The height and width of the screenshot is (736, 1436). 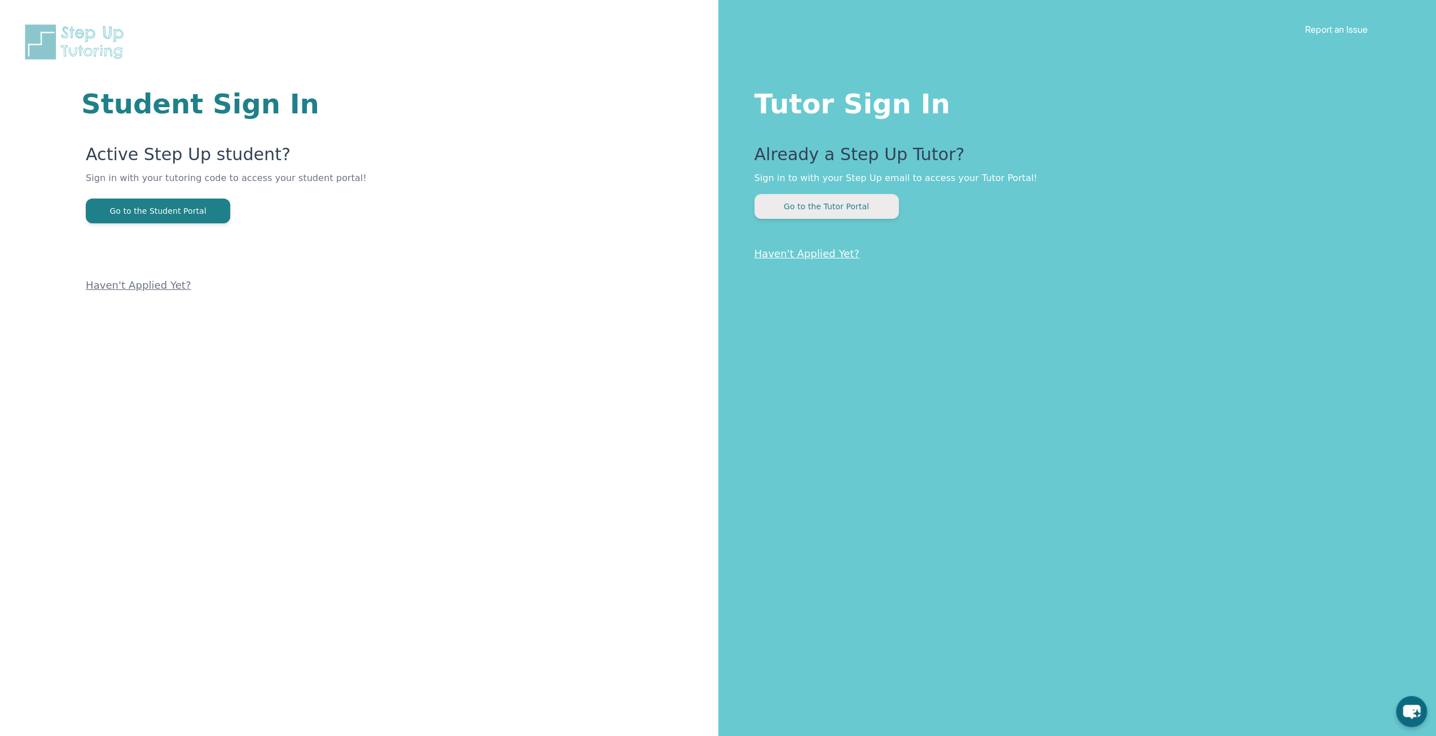 What do you see at coordinates (1073, 102) in the screenshot?
I see `h1: Tutor Sign In` at bounding box center [1073, 102].